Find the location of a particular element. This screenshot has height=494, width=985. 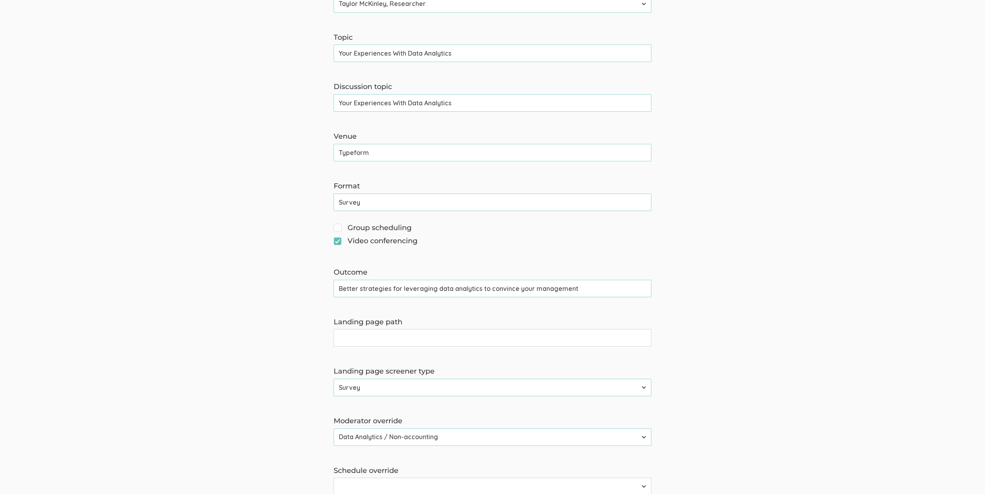

label: Venue is located at coordinates (492, 137).